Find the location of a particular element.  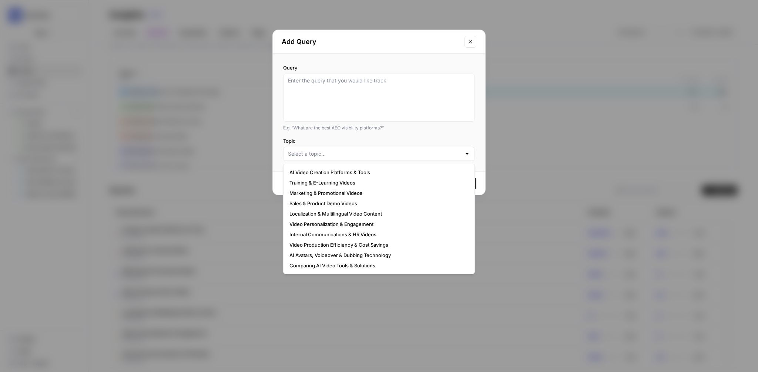

span: Internal Communications & HR Videos is located at coordinates (377, 235).